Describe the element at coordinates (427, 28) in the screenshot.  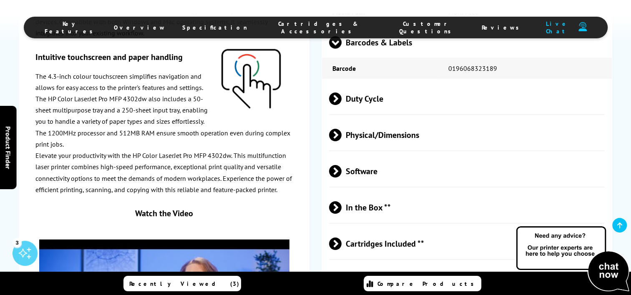
I see `span: Customer Questions` at that location.